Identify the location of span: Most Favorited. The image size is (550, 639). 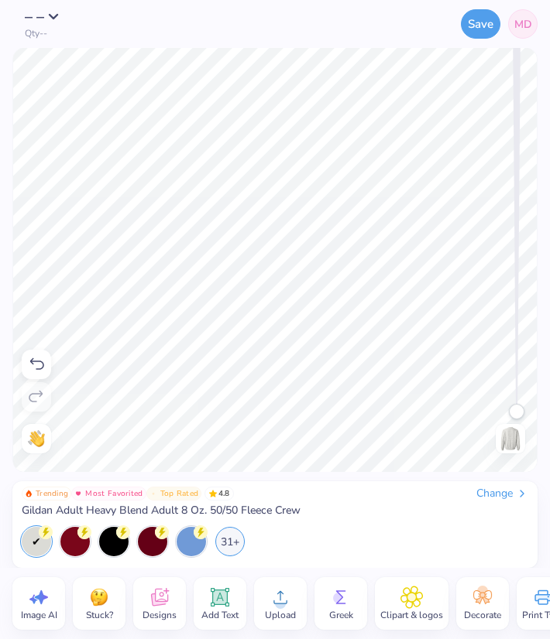
(114, 494).